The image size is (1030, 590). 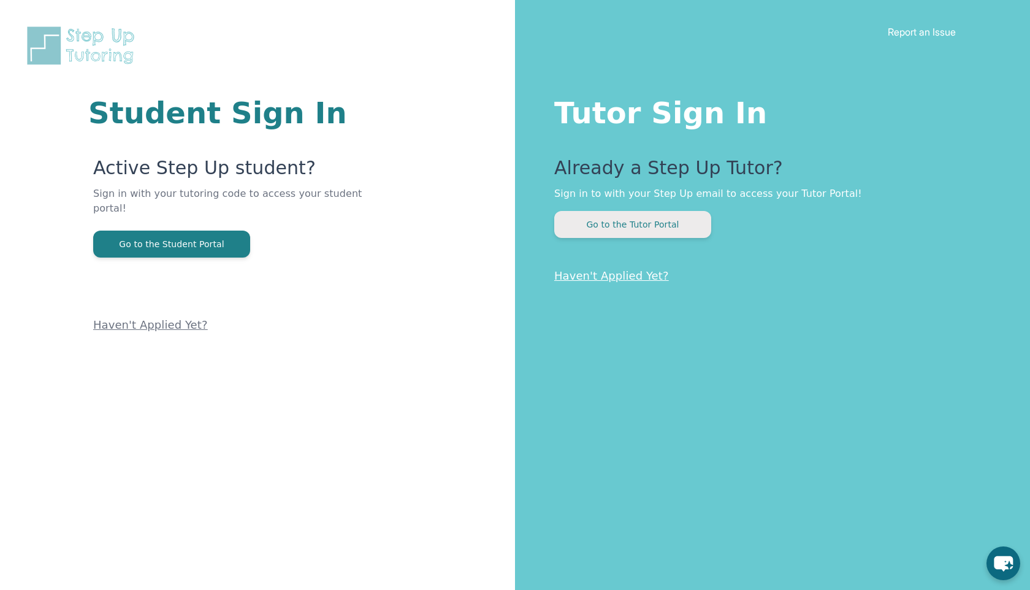 I want to click on p: Active Step Up student?, so click(x=231, y=172).